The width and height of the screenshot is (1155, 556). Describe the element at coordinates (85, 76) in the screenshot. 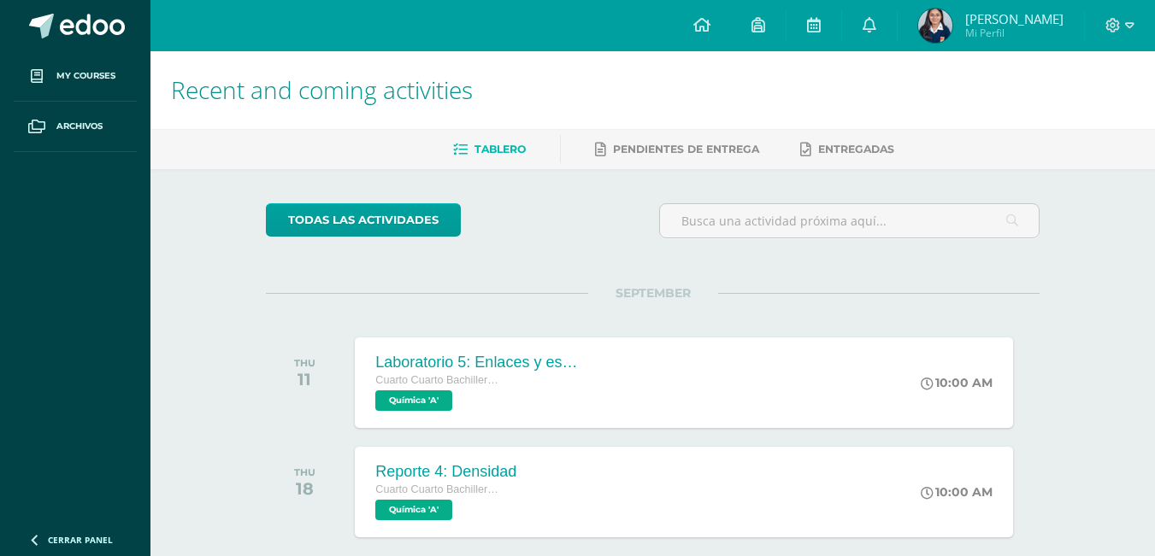

I see `span: My courses` at that location.